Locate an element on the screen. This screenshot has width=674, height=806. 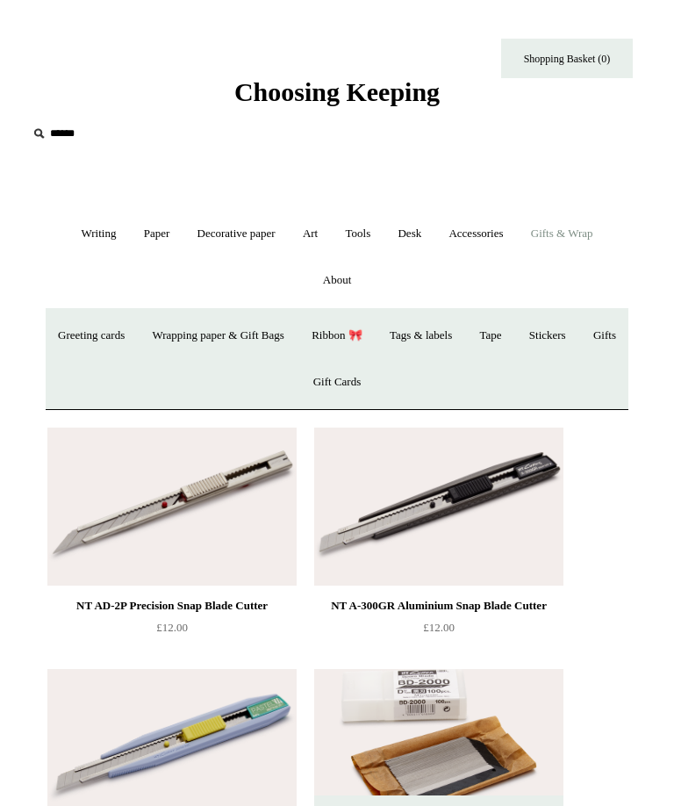
a: Writing is located at coordinates (98, 234).